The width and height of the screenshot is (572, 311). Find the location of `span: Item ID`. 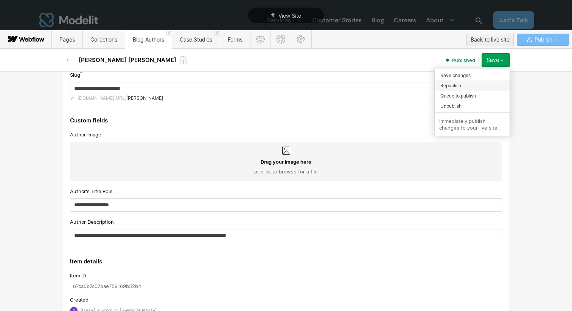

span: Item ID is located at coordinates (78, 276).